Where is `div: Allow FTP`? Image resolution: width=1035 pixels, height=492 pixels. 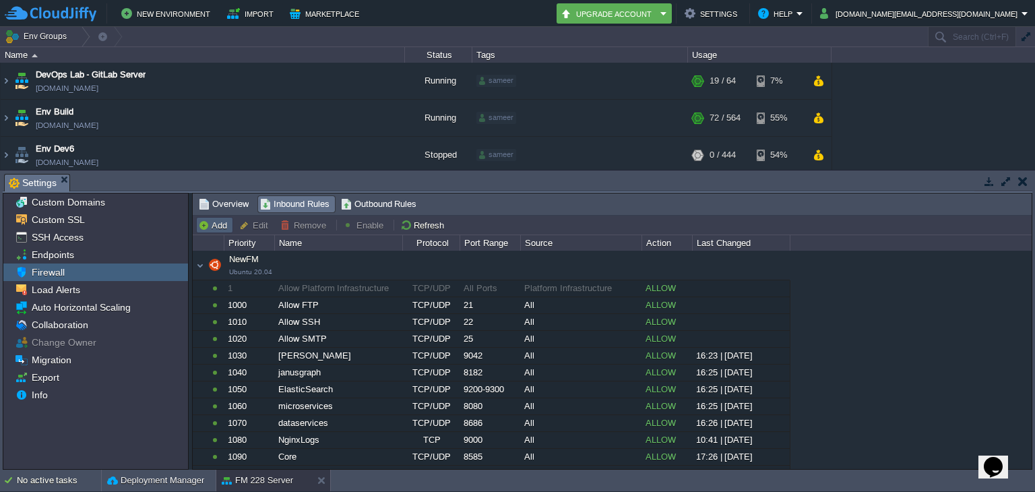
div: Allow FTP is located at coordinates (338, 305).